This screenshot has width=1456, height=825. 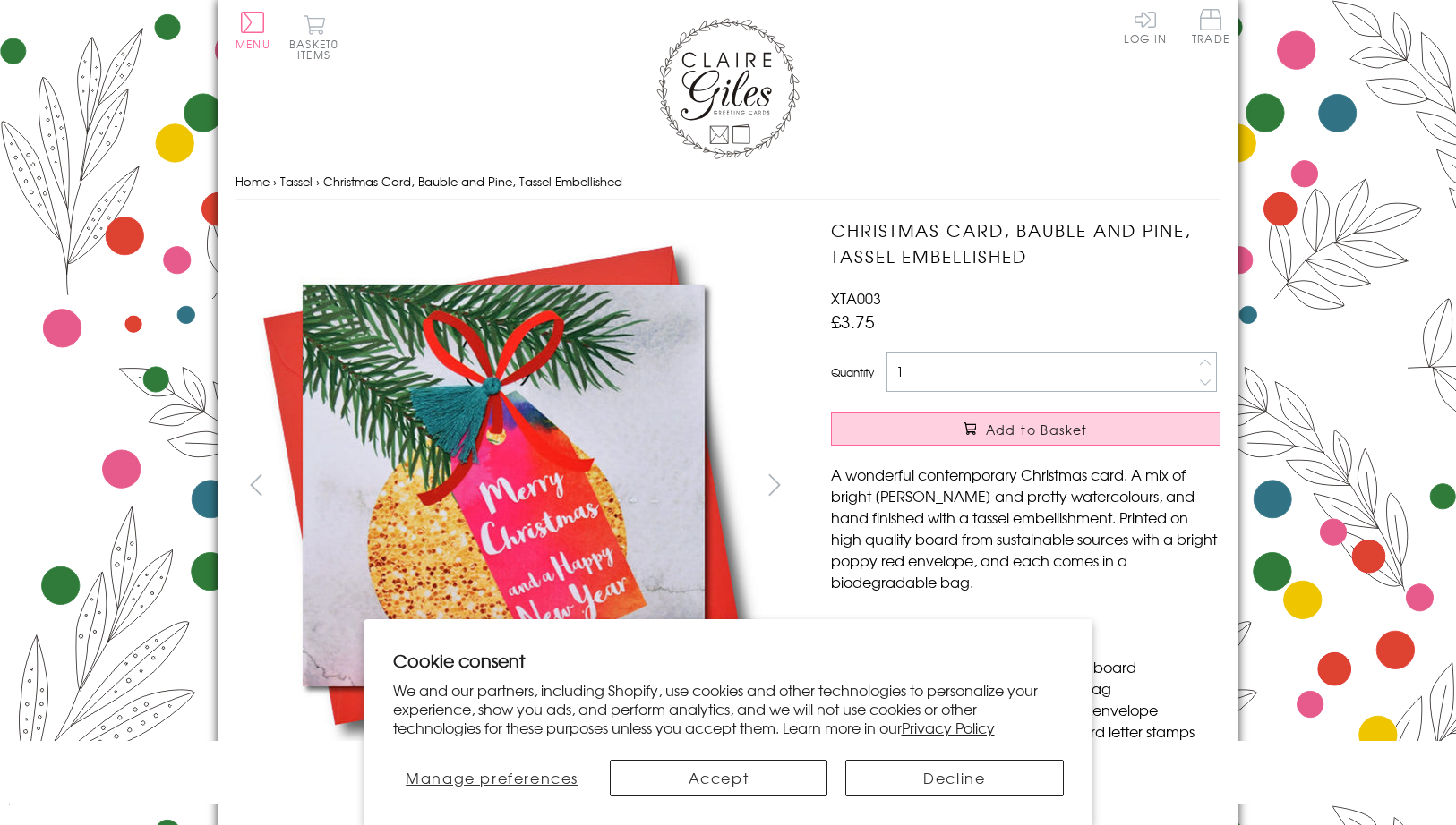 I want to click on span: Manage preferences, so click(x=491, y=777).